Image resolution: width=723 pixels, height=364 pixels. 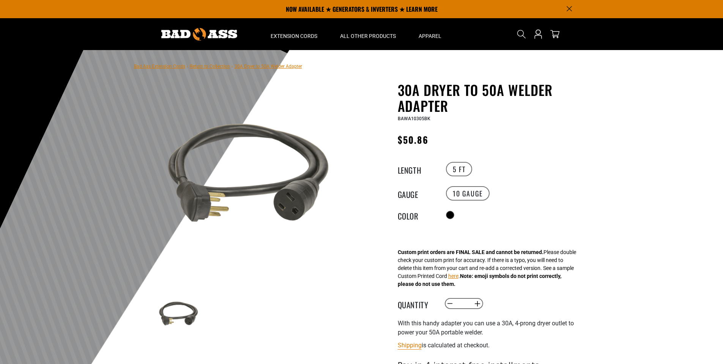 What do you see at coordinates (459, 169) in the screenshot?
I see `label: 5 FT` at bounding box center [459, 169].